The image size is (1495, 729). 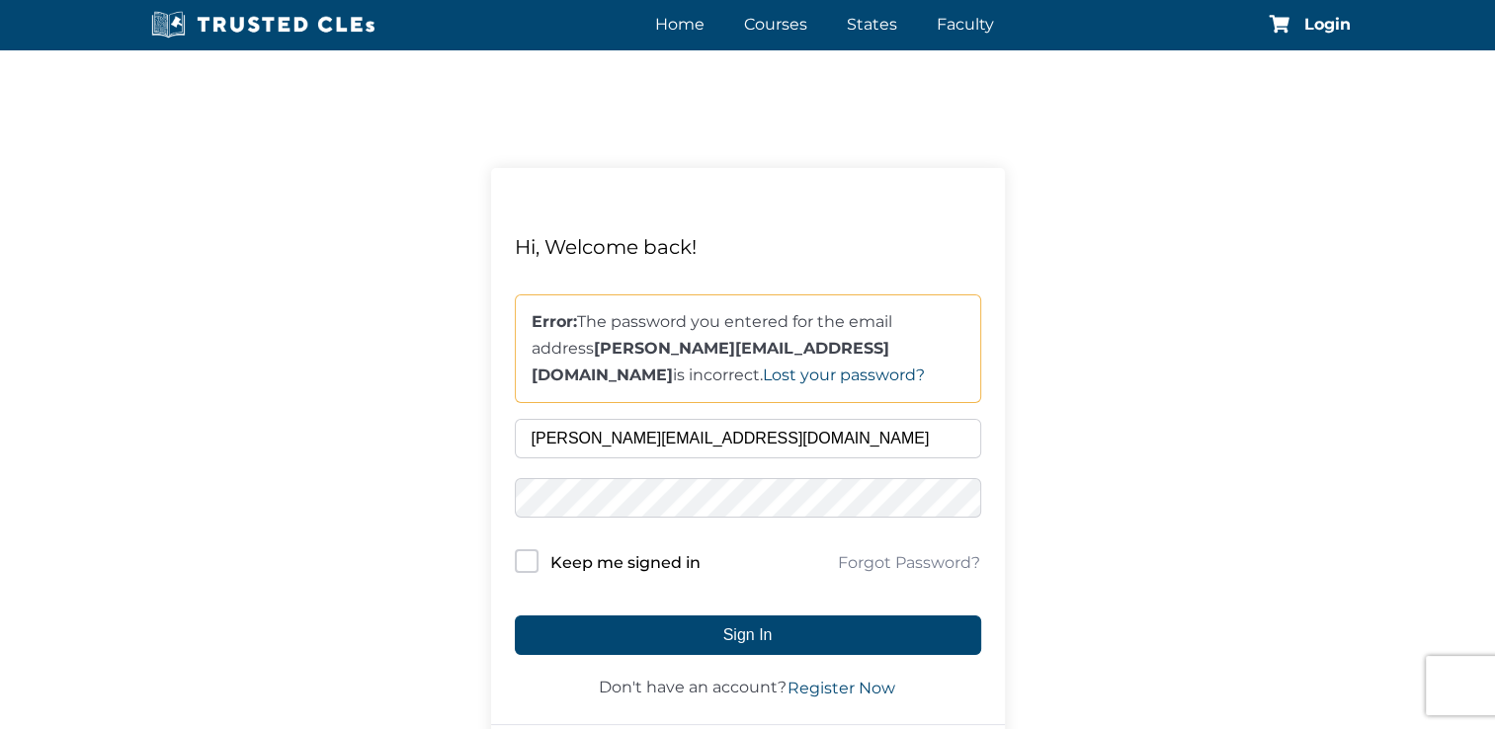 What do you see at coordinates (844, 374) in the screenshot?
I see `a: Lost your password?` at bounding box center [844, 374].